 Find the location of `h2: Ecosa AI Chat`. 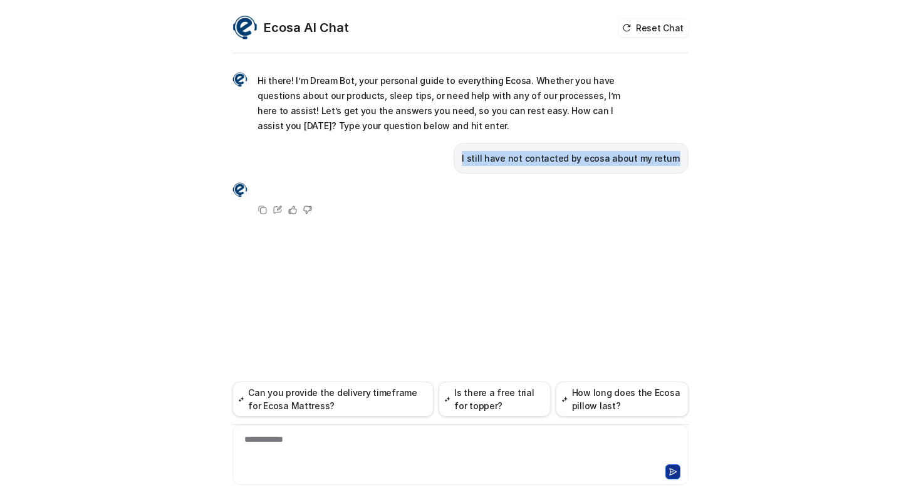

h2: Ecosa AI Chat is located at coordinates (306, 28).